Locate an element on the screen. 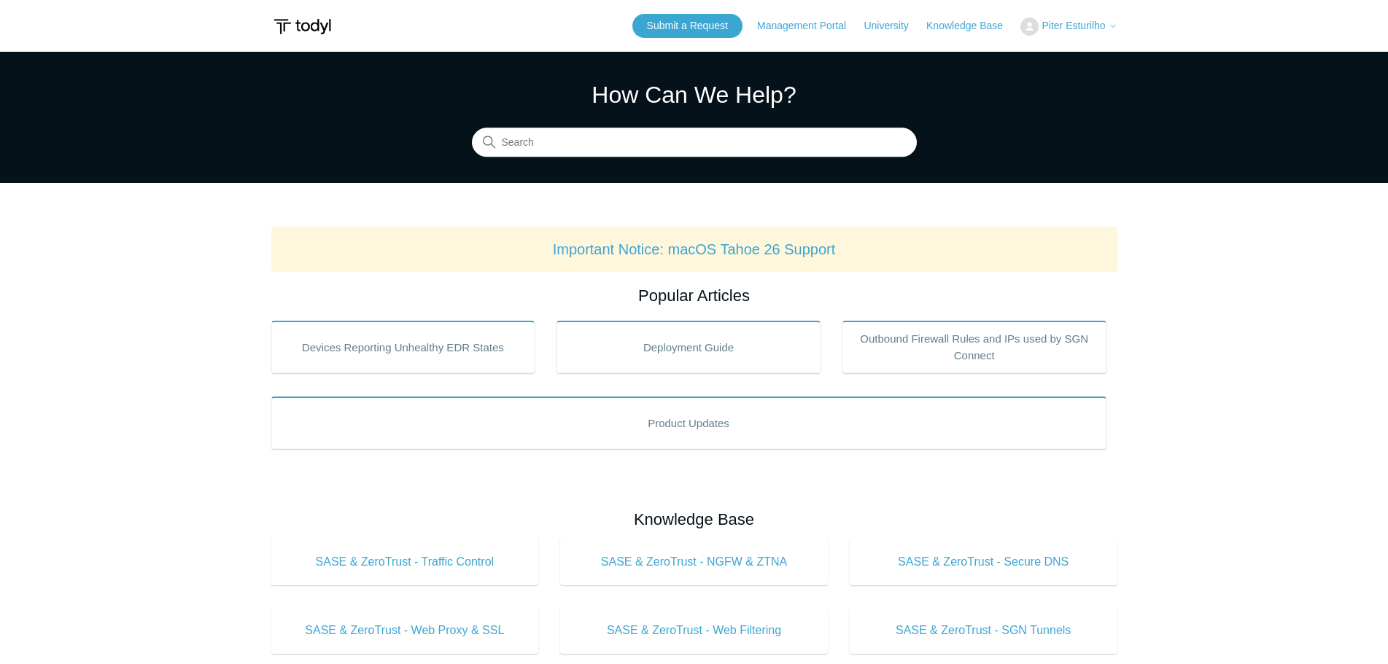  span: SASE & ZeroTrust - NGFW & ZTNA is located at coordinates (694, 562).